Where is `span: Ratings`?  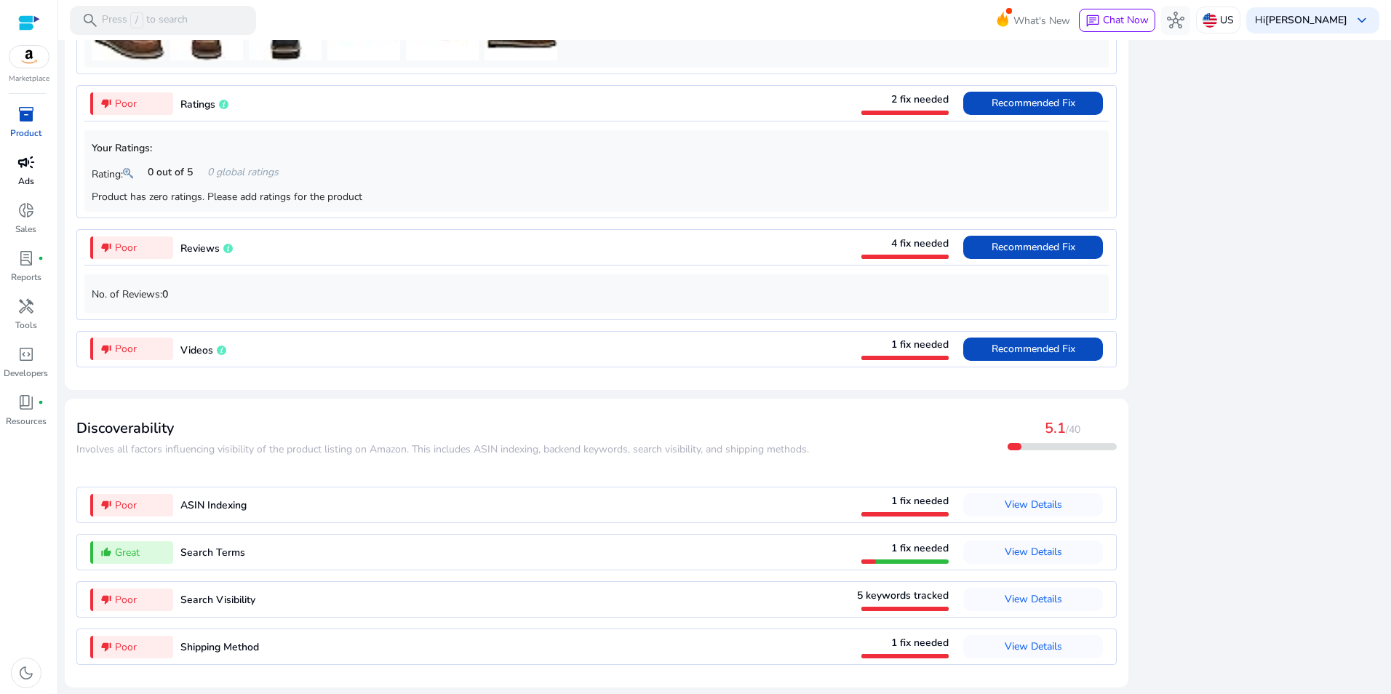
span: Ratings is located at coordinates (198, 104).